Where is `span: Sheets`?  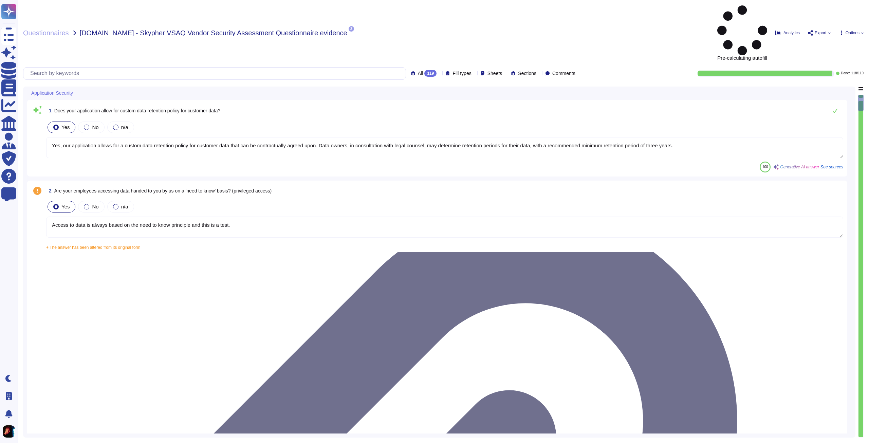
span: Sheets is located at coordinates (495, 73).